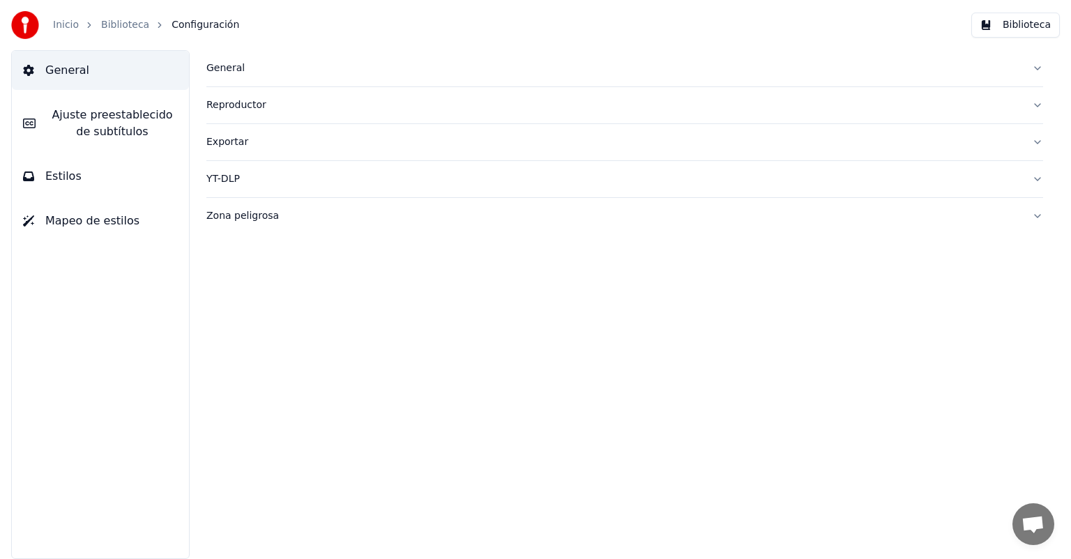 This screenshot has width=1071, height=559. I want to click on div: Reproductor, so click(613, 105).